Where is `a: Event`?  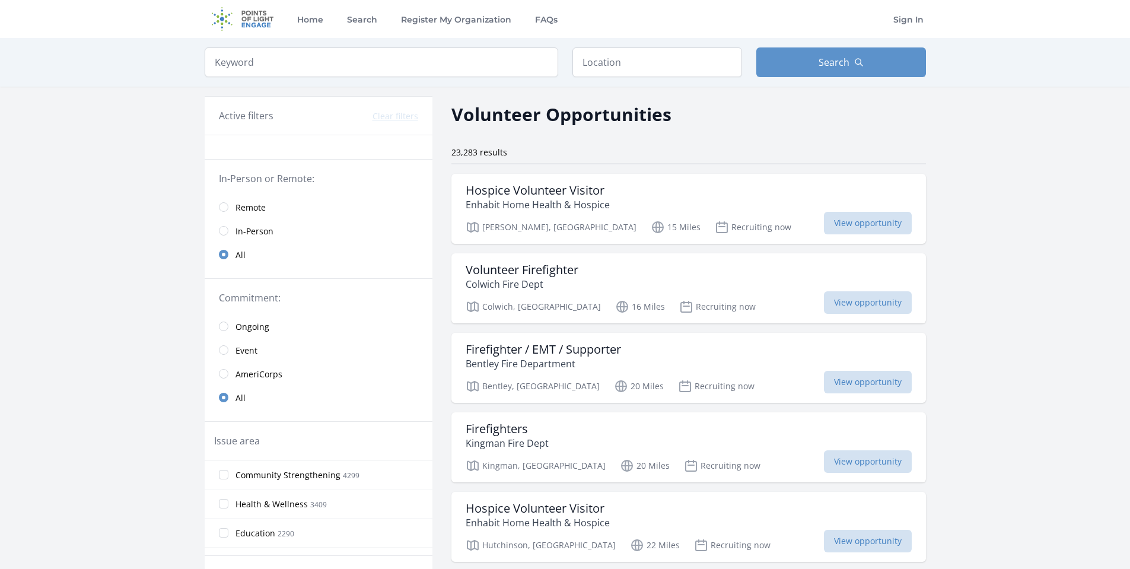
a: Event is located at coordinates (318, 350).